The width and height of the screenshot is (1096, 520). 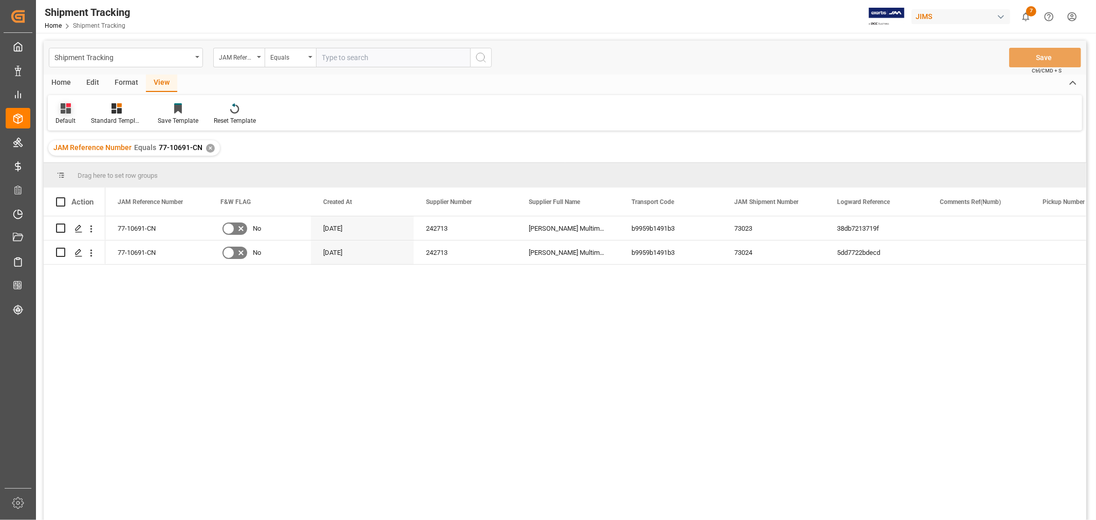 I want to click on div: Standard Templates, so click(x=117, y=121).